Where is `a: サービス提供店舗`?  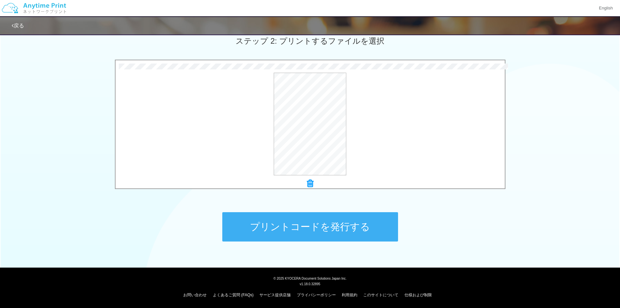 a: サービス提供店舗 is located at coordinates (275, 295).